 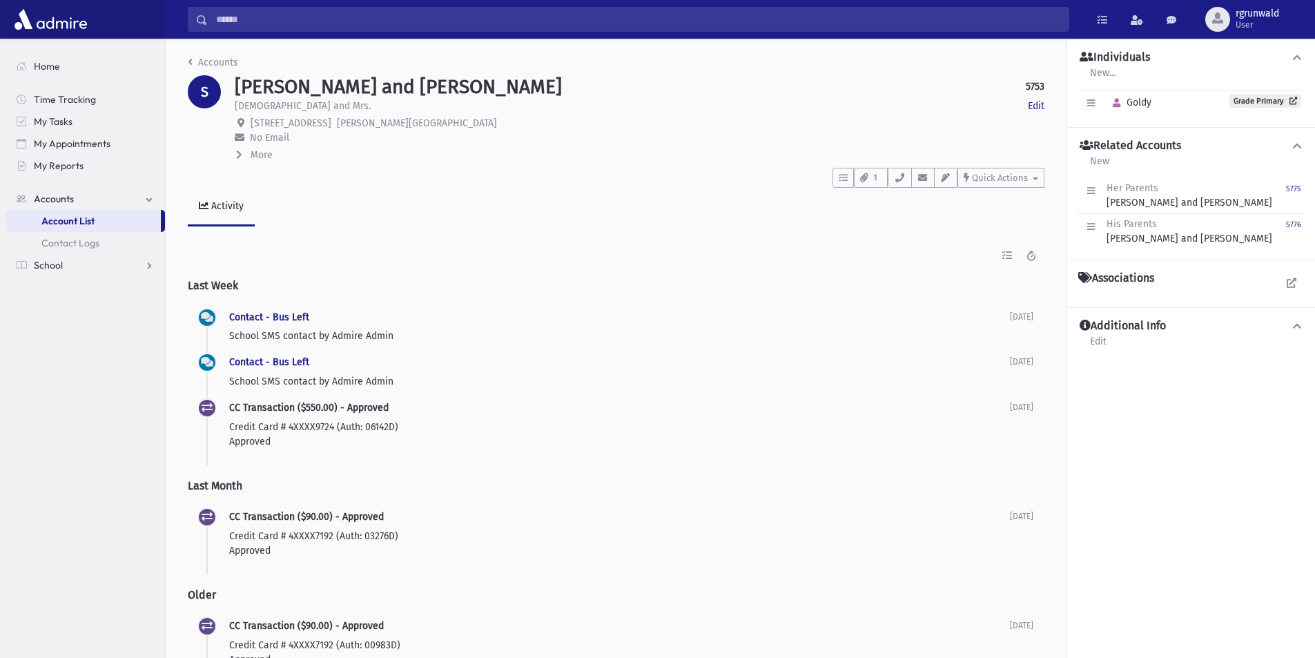 I want to click on button: Quick Actions, so click(x=1001, y=177).